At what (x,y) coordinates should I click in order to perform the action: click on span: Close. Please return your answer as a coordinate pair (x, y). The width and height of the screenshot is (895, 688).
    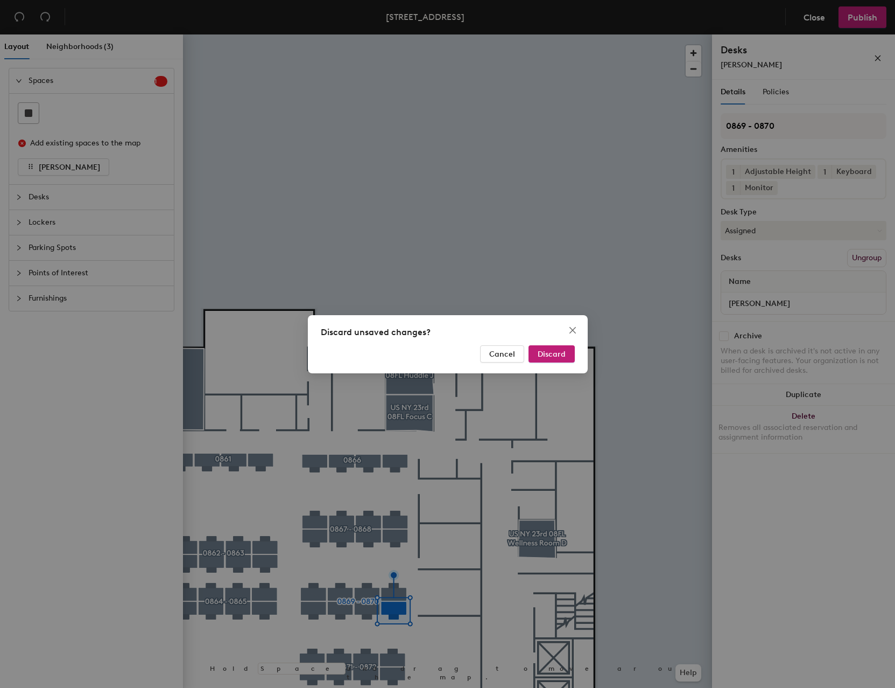
    Looking at the image, I should click on (573, 330).